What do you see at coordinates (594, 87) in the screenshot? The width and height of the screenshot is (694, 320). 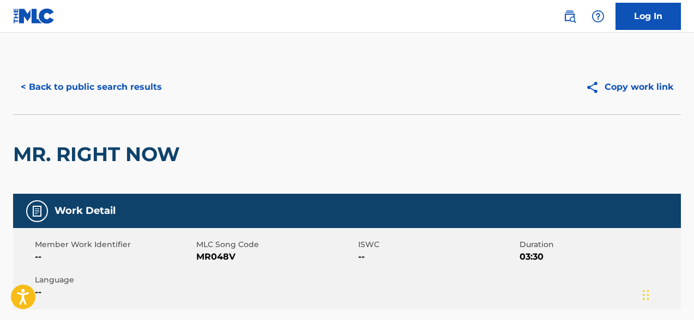 I see `img: Copy work link` at bounding box center [594, 87].